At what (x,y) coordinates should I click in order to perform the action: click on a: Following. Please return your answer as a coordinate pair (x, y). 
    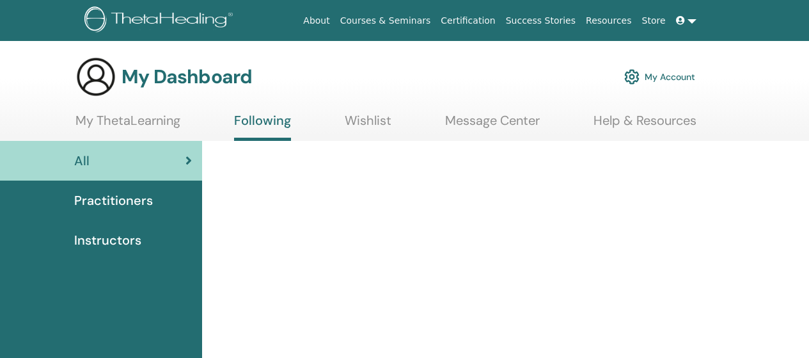
    Looking at the image, I should click on (262, 127).